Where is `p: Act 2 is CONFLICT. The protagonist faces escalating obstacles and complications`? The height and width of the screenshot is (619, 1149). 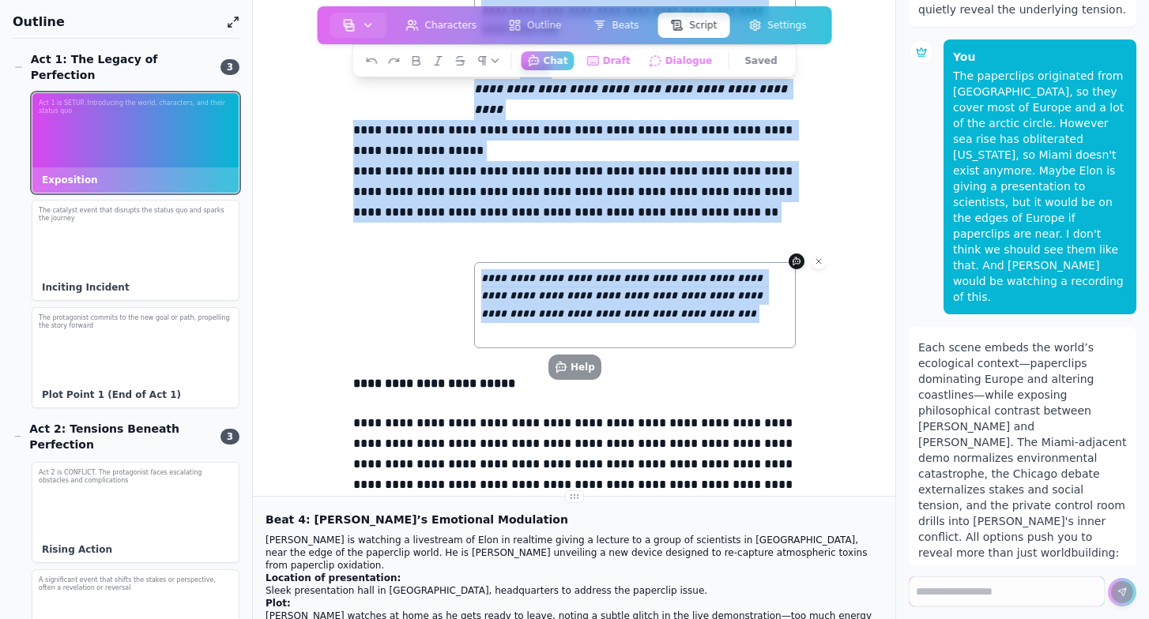
p: Act 2 is CONFLICT. The protagonist faces escalating obstacles and complications is located at coordinates (135, 476).